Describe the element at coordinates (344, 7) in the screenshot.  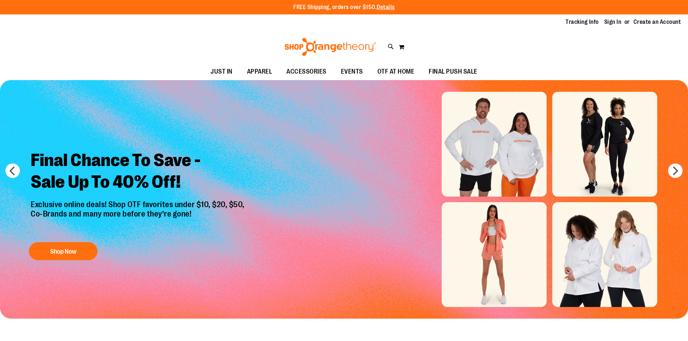
I see `p: FREE Shipping, orders over $150.` at that location.